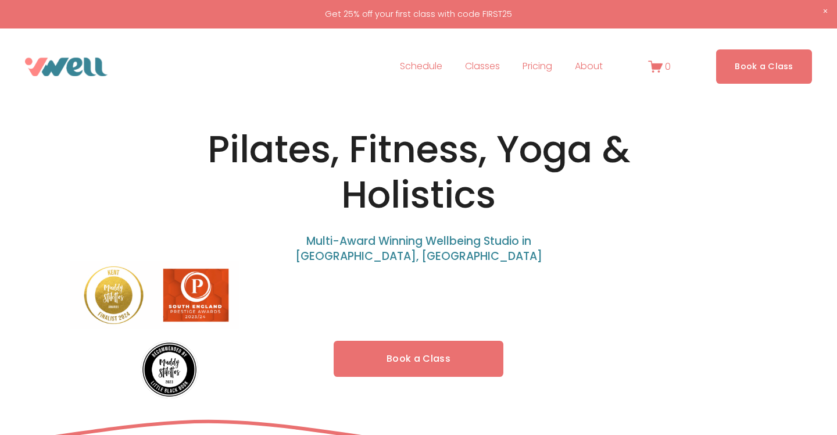  Describe the element at coordinates (418, 173) in the screenshot. I see `h1: Pilates, Fitness, Yoga & Holistics` at that location.